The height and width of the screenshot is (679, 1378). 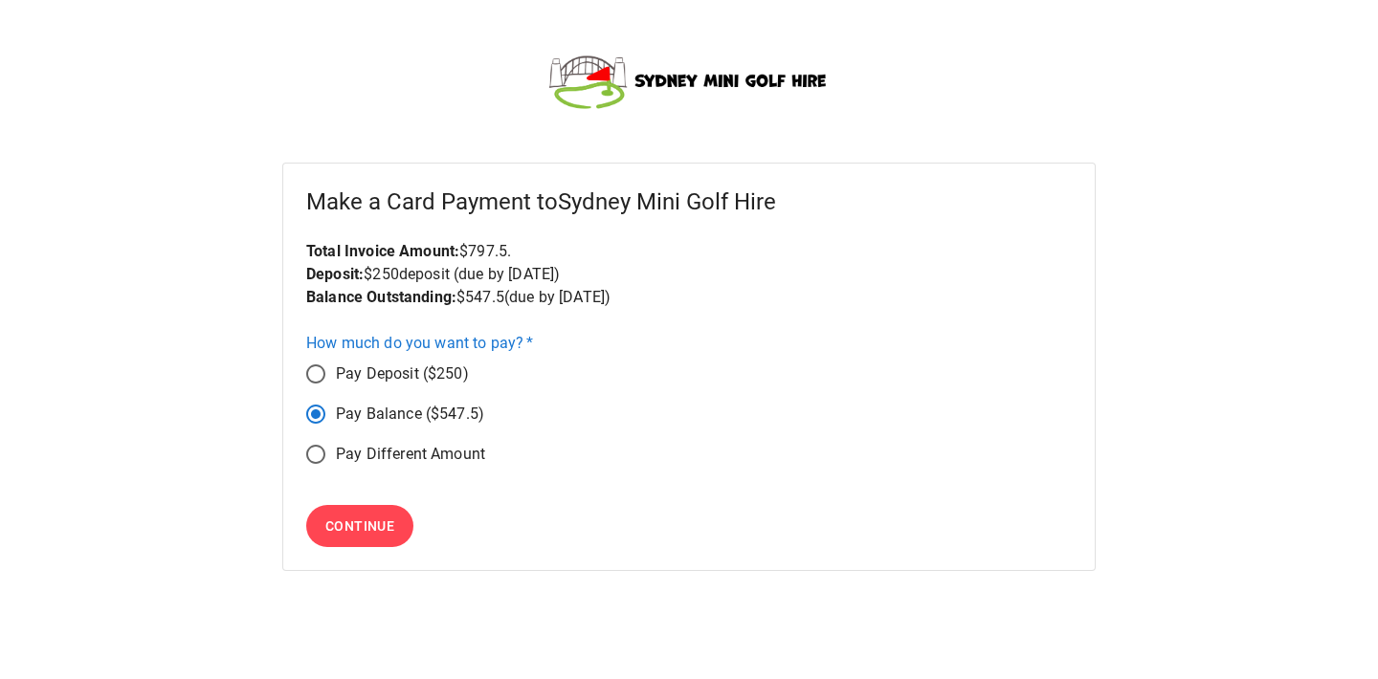 What do you see at coordinates (410, 454) in the screenshot?
I see `span: Pay Different Amount` at bounding box center [410, 454].